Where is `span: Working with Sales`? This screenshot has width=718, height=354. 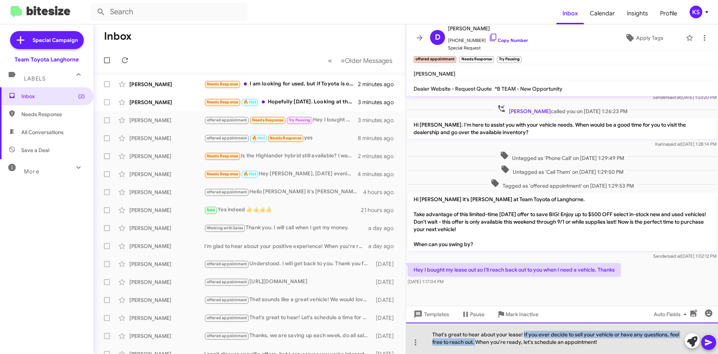 span: Working with Sales is located at coordinates (225, 227).